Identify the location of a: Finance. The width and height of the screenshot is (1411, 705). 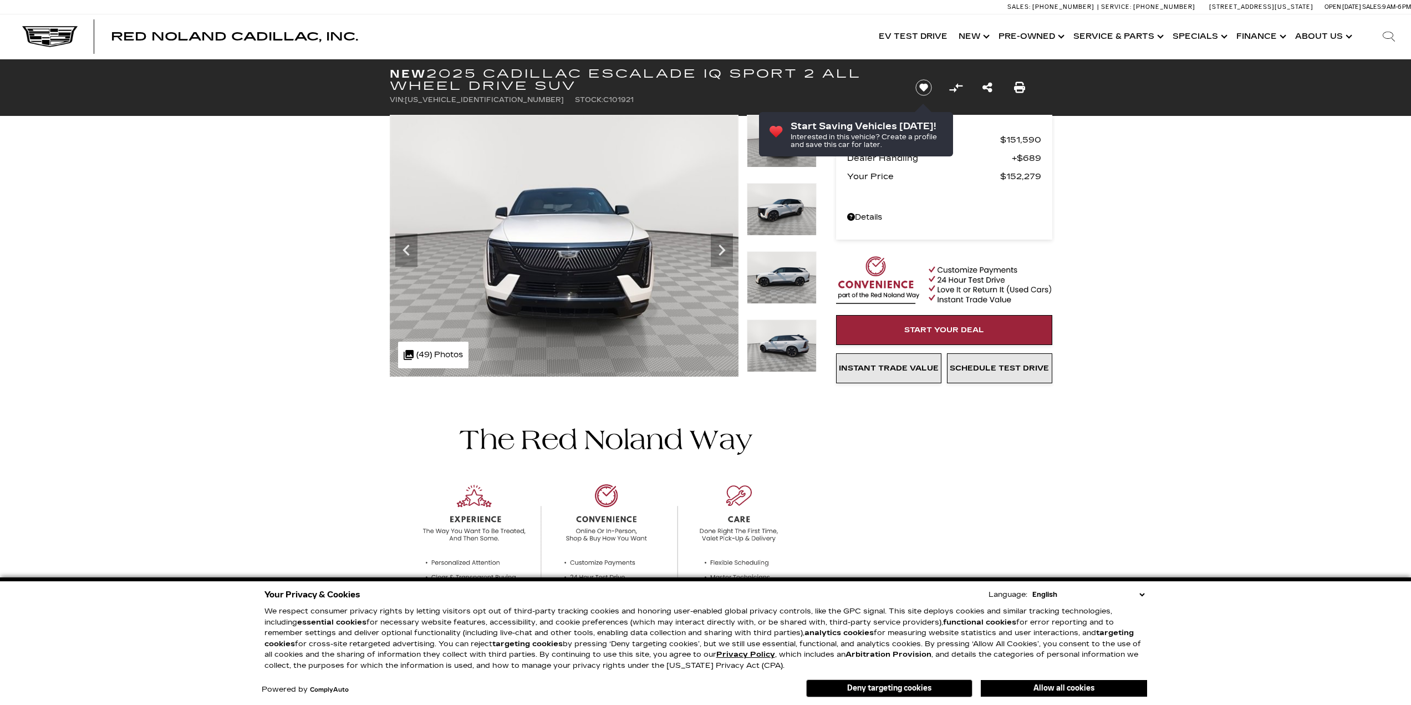
(1261, 37).